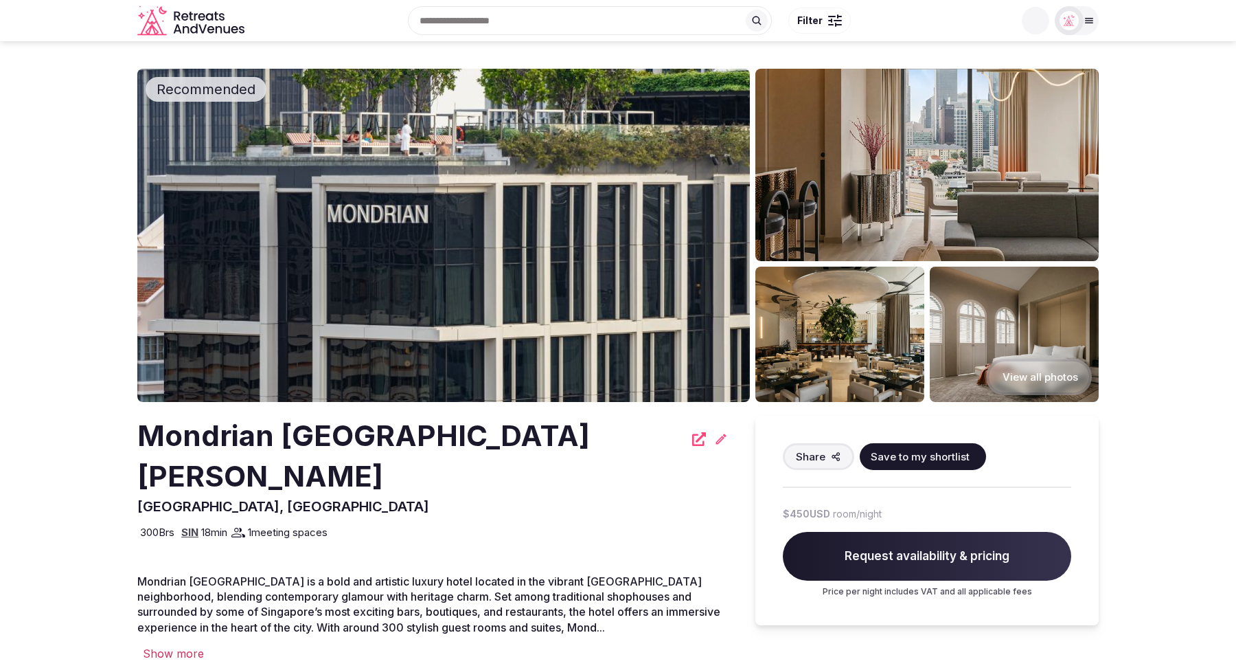 The width and height of the screenshot is (1236, 668). What do you see at coordinates (927, 591) in the screenshot?
I see `p: Price per night includes VAT and all applicable fees` at bounding box center [927, 591].